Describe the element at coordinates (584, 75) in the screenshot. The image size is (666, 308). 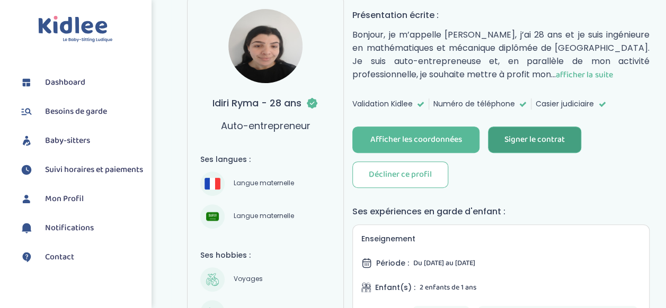
I see `span: afficher la suite` at that location.